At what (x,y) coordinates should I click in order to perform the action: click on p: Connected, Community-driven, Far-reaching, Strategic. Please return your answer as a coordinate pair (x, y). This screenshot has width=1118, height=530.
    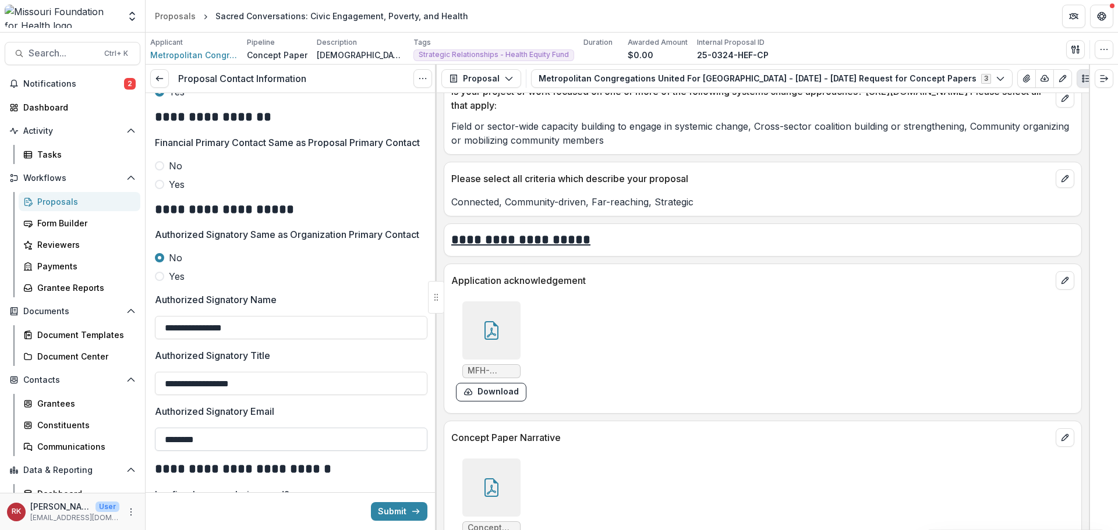
    Looking at the image, I should click on (763, 202).